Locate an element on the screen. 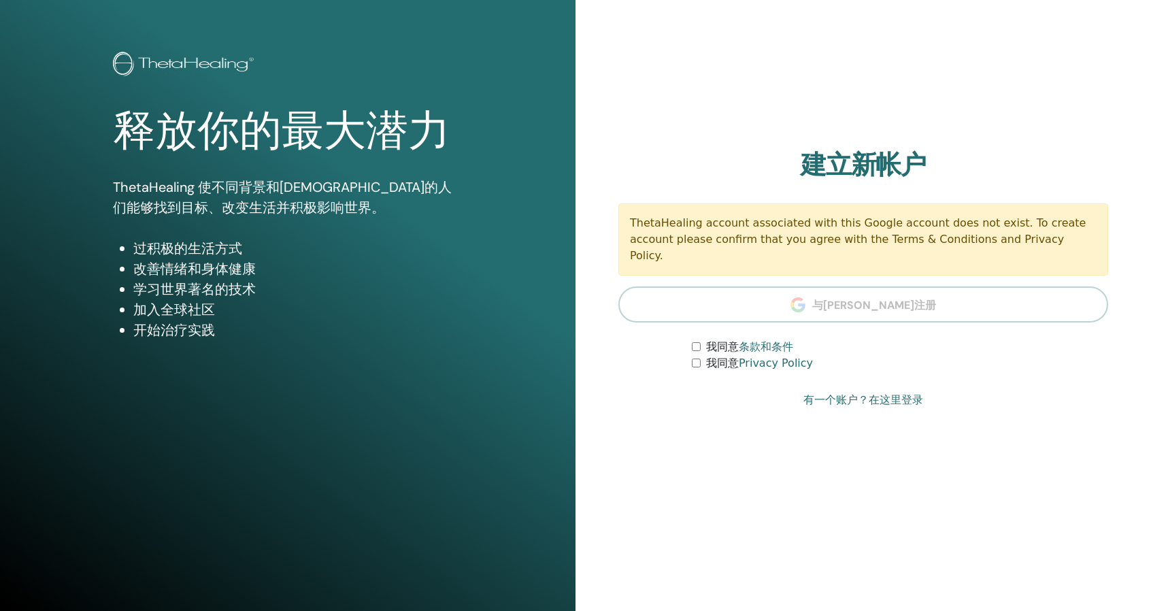  h1: 释放你的最大潜力 is located at coordinates (288, 131).